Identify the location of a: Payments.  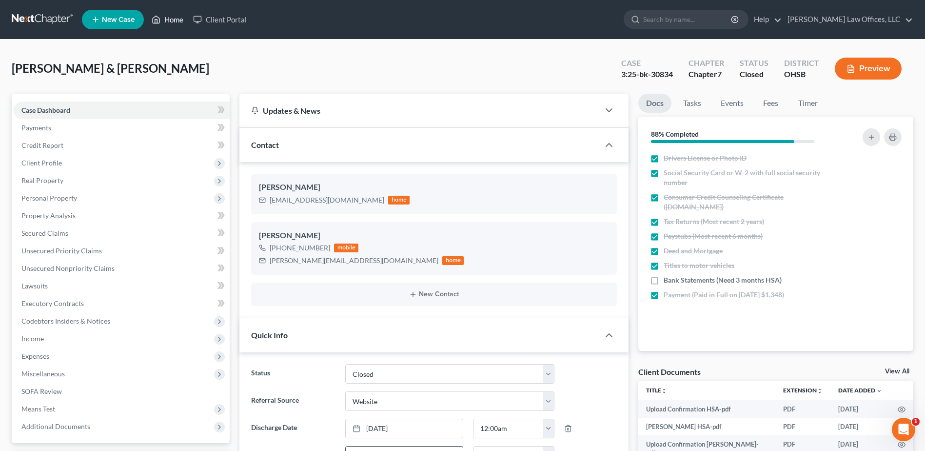
(121, 128).